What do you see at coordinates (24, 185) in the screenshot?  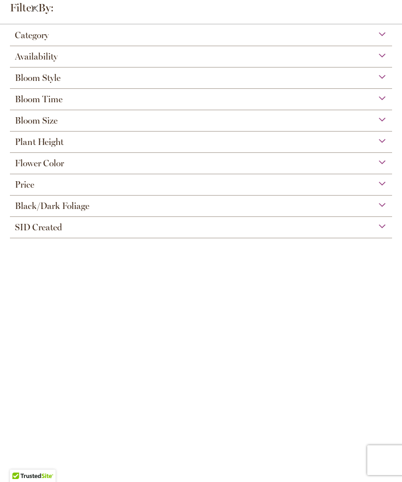 I see `span: Price` at bounding box center [24, 185].